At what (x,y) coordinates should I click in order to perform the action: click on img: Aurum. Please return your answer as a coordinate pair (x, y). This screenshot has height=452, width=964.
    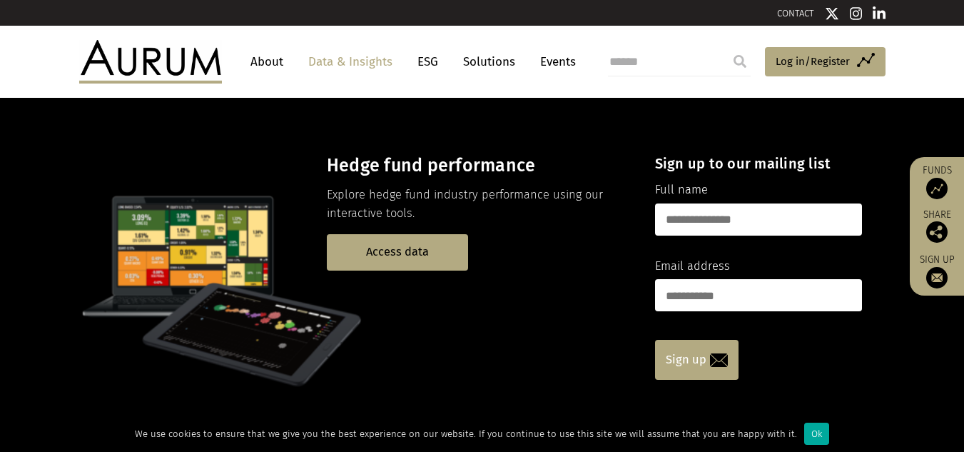
    Looking at the image, I should click on (151, 61).